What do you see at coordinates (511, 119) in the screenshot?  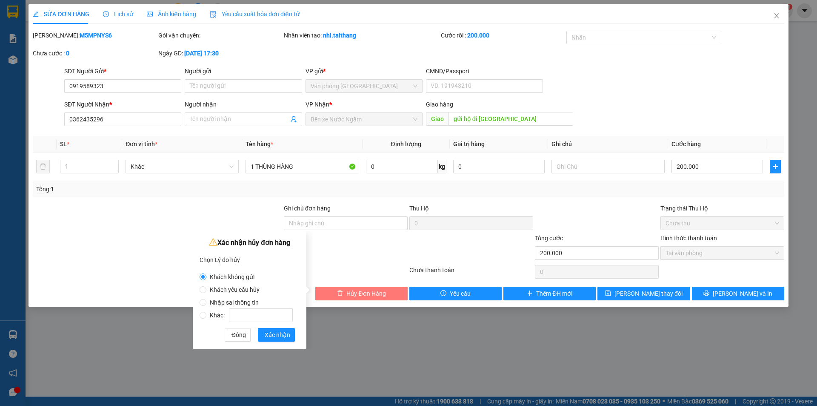 I see `input: Dọc đường` at bounding box center [511, 119].